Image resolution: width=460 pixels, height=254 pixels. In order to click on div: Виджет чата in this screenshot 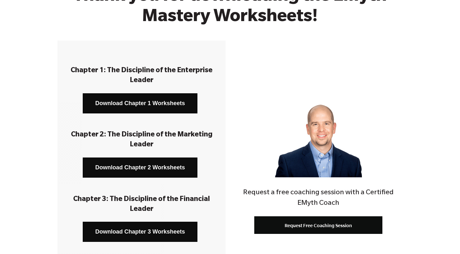, I will do `click(444, 238)`.